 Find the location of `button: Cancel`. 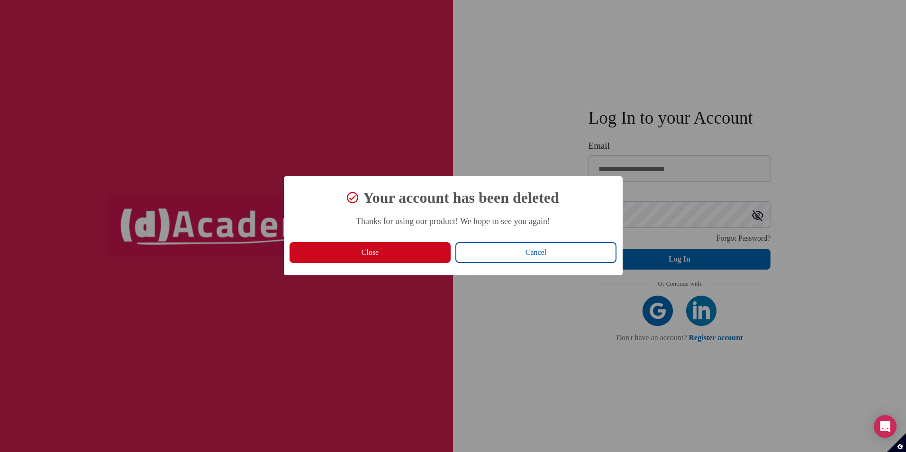

button: Cancel is located at coordinates (536, 253).